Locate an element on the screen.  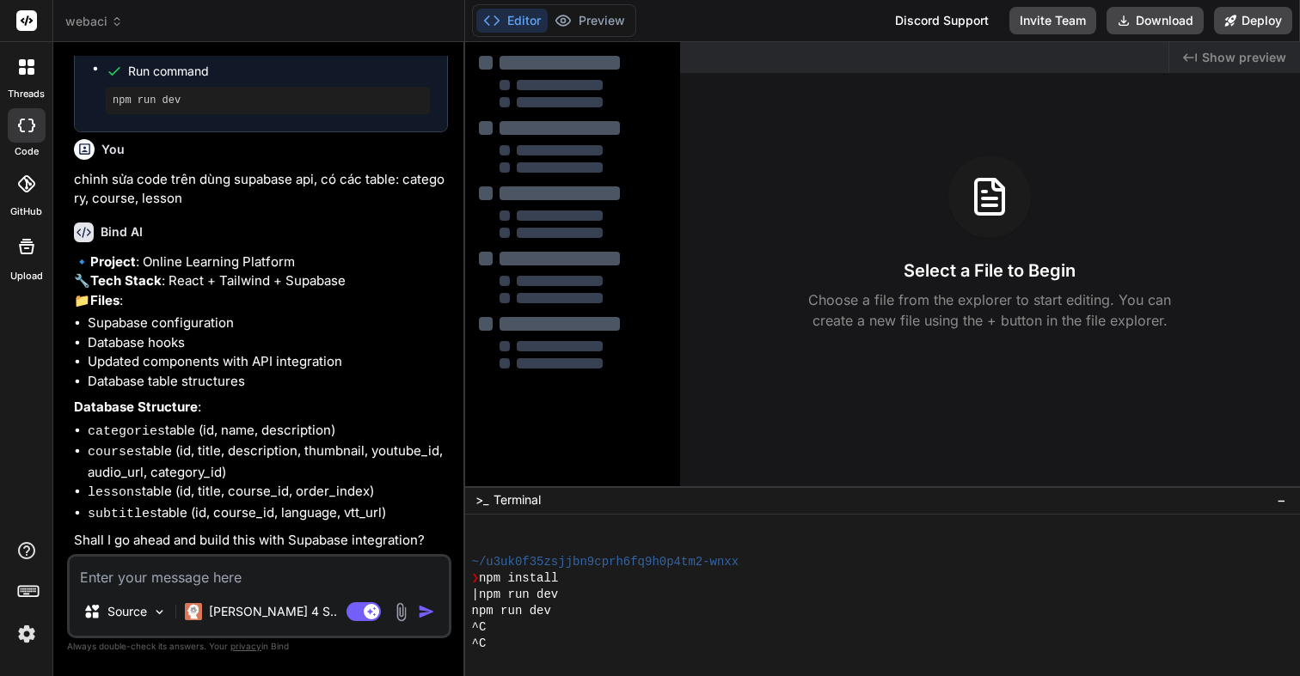
code: lessons is located at coordinates (114, 493).